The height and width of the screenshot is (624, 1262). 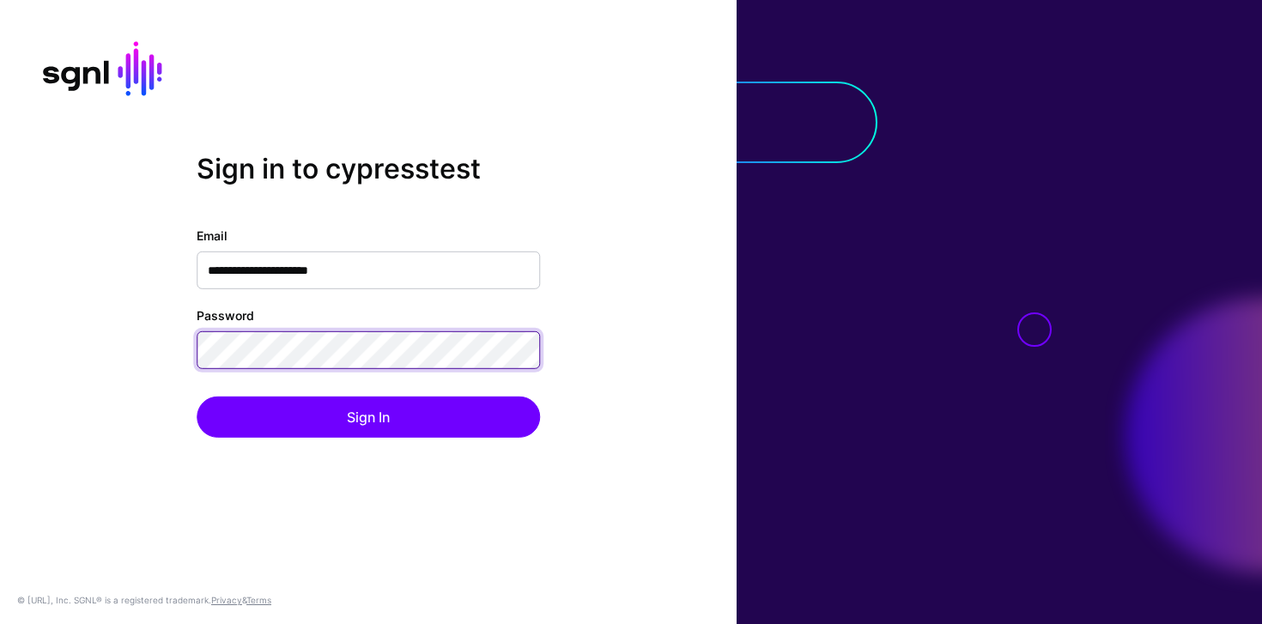 What do you see at coordinates (368, 417) in the screenshot?
I see `button: Sign In` at bounding box center [368, 417].